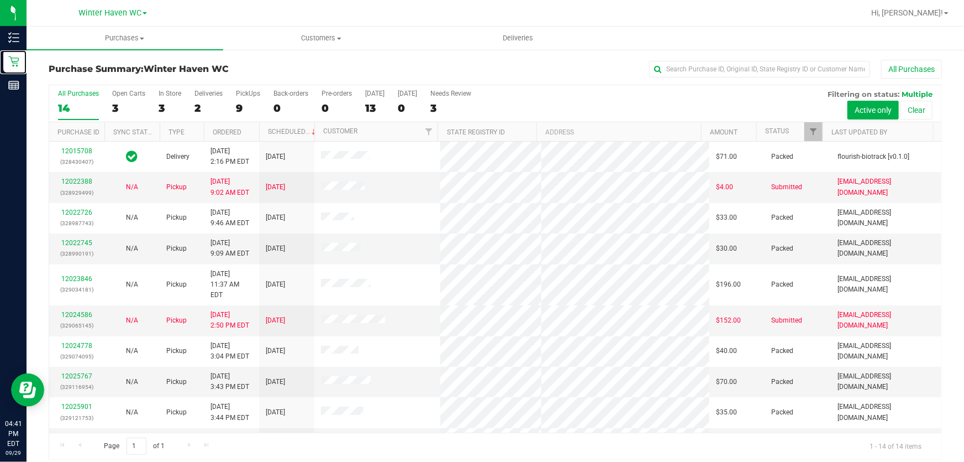 Image resolution: width=964 pixels, height=462 pixels. I want to click on span: $4.00, so click(725, 187).